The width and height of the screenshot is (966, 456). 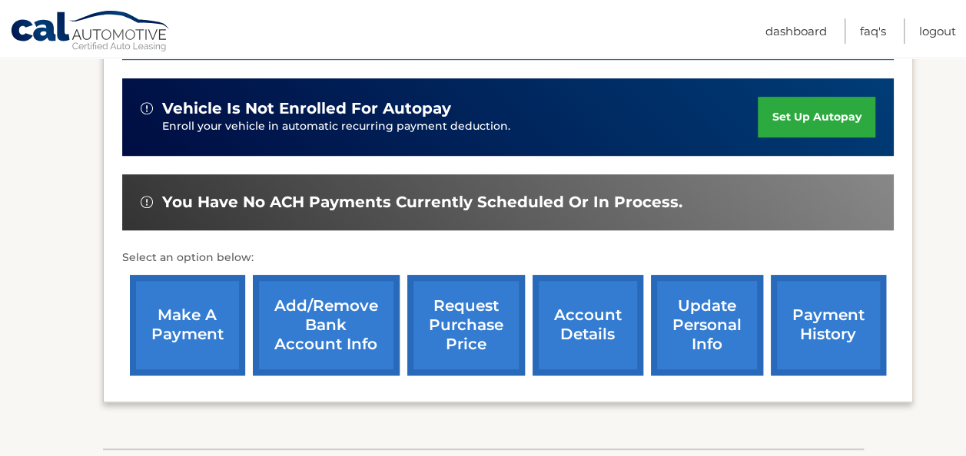 I want to click on a: account details, so click(x=588, y=325).